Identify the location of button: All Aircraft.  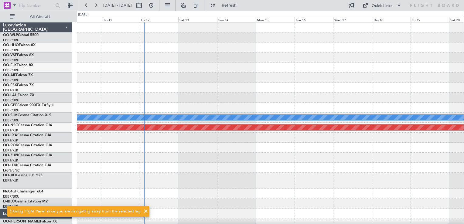
(36, 17).